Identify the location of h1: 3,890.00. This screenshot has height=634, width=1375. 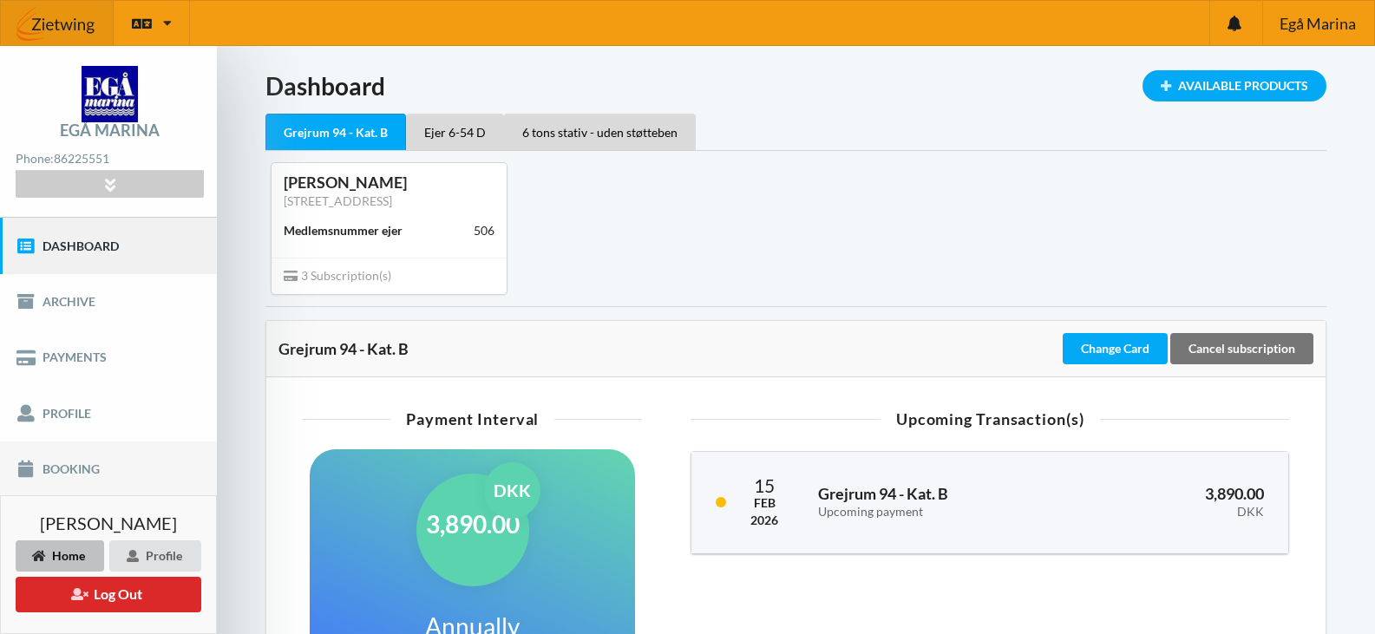
(473, 524).